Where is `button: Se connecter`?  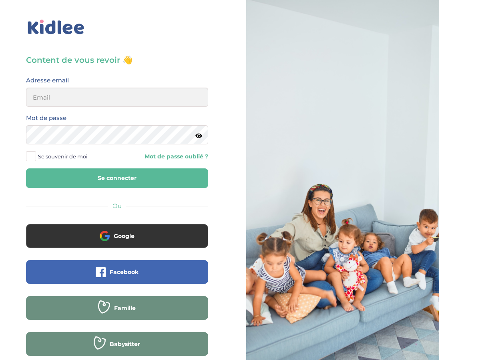 button: Se connecter is located at coordinates (117, 178).